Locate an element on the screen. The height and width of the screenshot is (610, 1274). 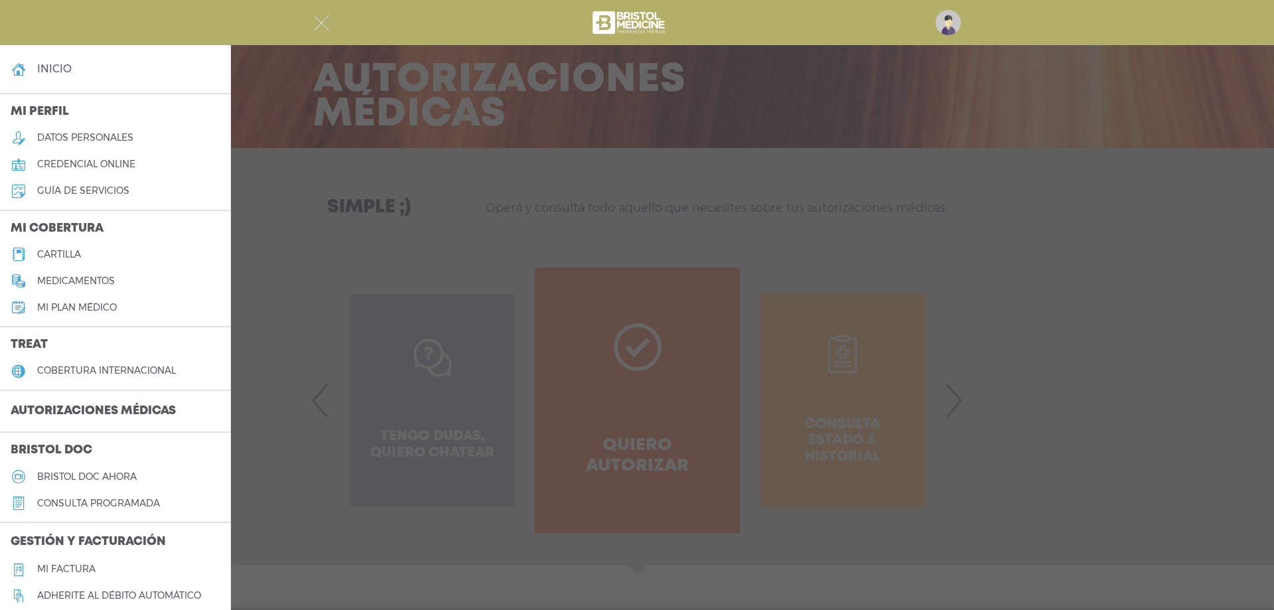
h5: Mi plan médico is located at coordinates (77, 307).